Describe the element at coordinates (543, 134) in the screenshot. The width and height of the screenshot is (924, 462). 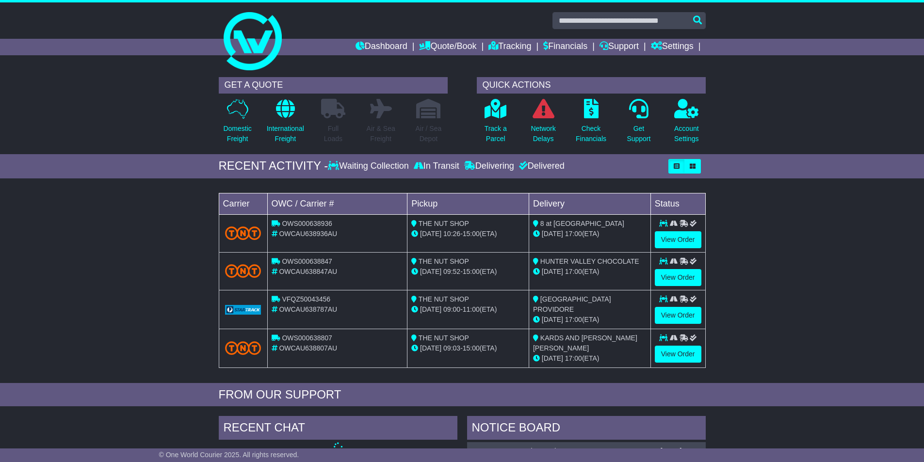
I see `p: Network Delays` at that location.